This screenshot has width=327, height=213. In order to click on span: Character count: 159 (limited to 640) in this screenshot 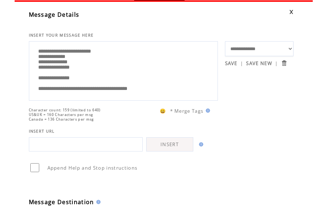, I will do `click(65, 110)`.